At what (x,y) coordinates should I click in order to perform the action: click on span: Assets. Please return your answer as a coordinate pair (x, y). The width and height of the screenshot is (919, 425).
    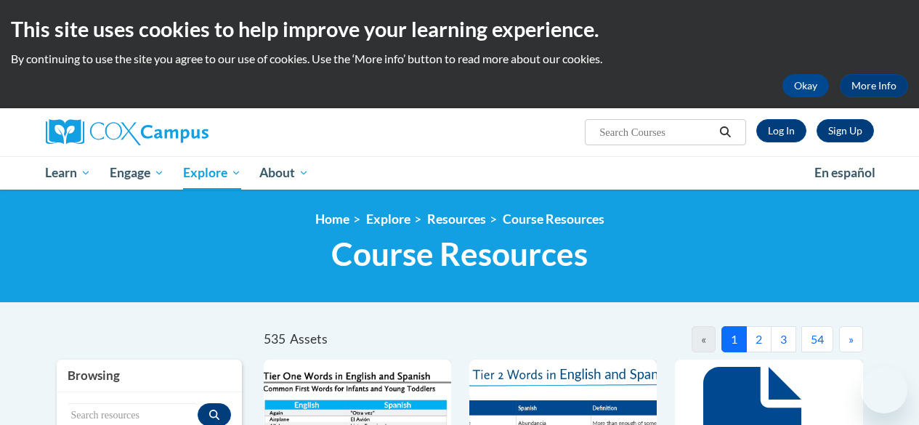
    Looking at the image, I should click on (309, 339).